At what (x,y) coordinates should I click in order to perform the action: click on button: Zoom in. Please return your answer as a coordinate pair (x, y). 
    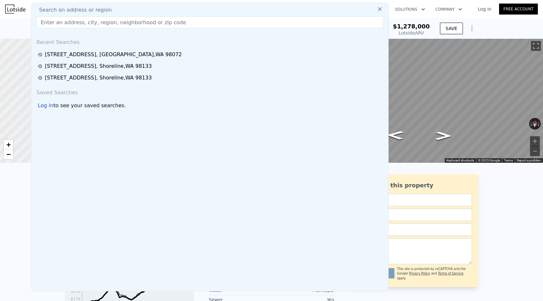
    Looking at the image, I should click on (535, 141).